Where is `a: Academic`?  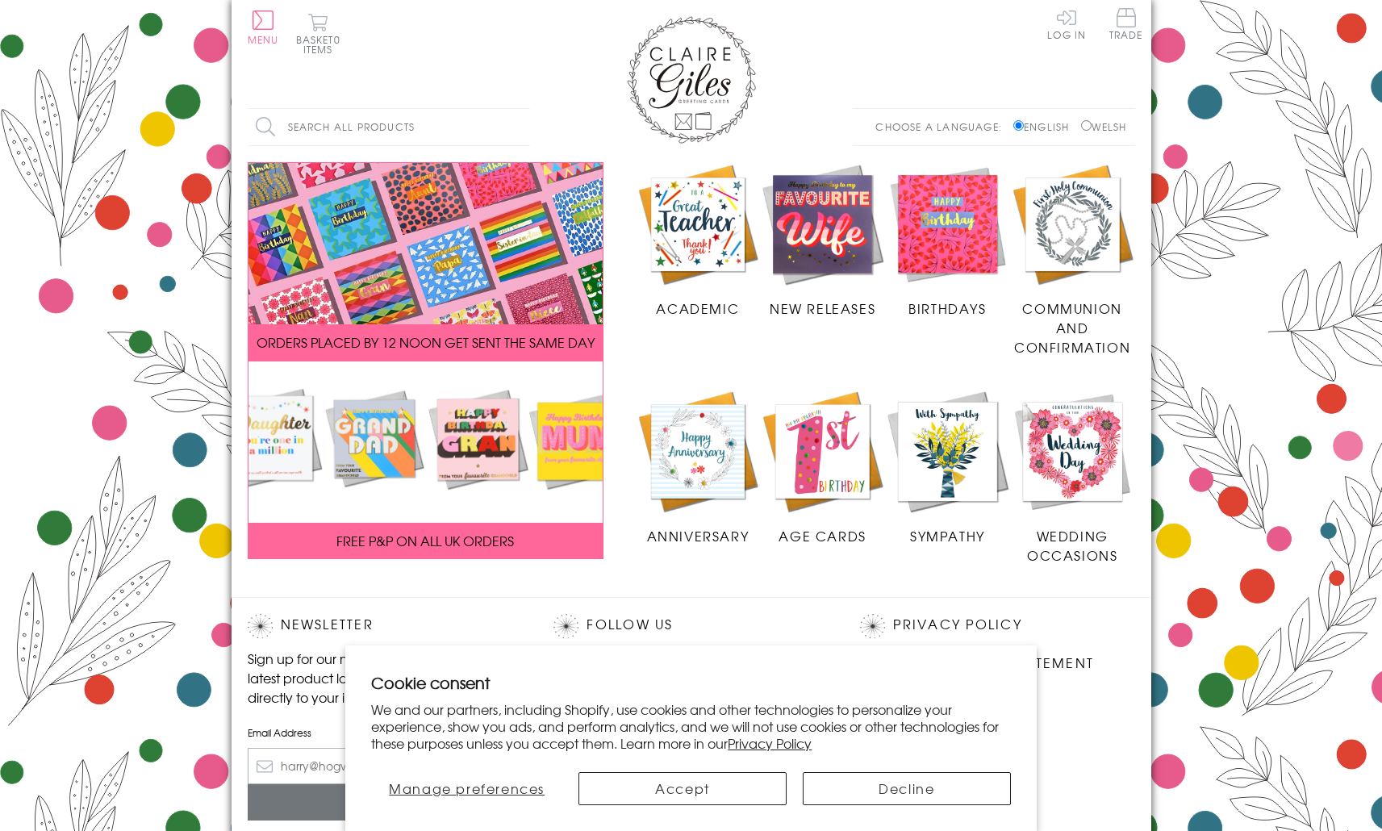
a: Academic is located at coordinates (698, 240).